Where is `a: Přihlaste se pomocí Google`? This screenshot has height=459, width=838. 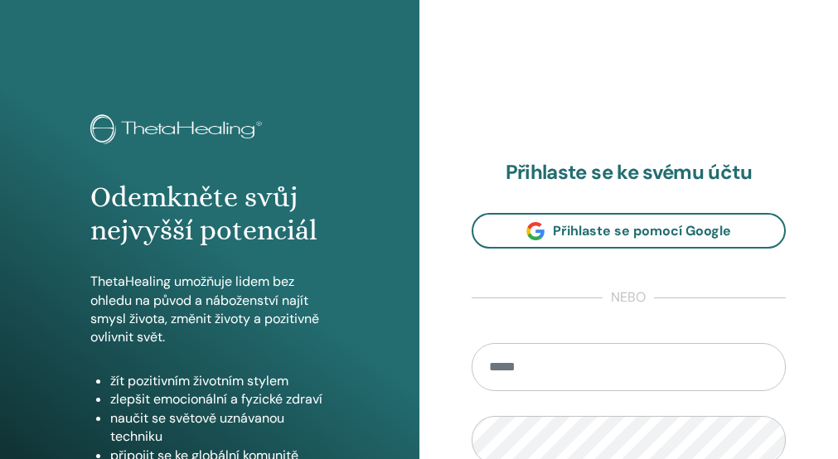 a: Přihlaste se pomocí Google is located at coordinates (629, 230).